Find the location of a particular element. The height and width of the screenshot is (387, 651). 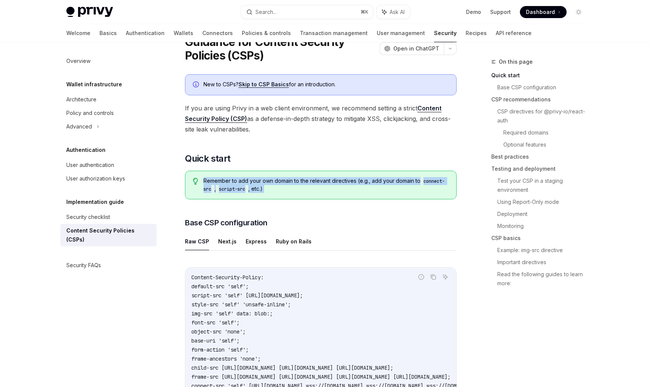

span: img-src 'self' data: blob:; is located at coordinates (232, 313).